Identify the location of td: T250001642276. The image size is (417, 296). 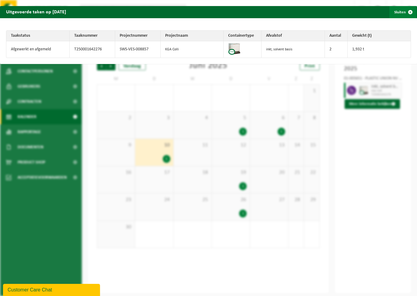
(92, 49).